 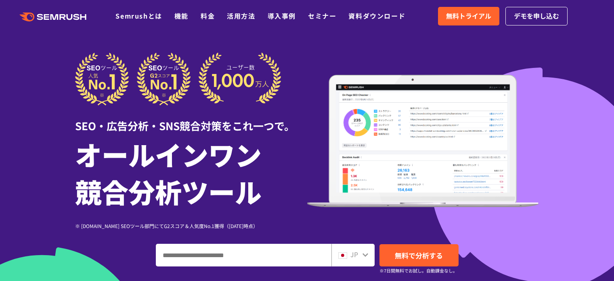 What do you see at coordinates (181, 16) in the screenshot?
I see `a: 機能` at bounding box center [181, 16].